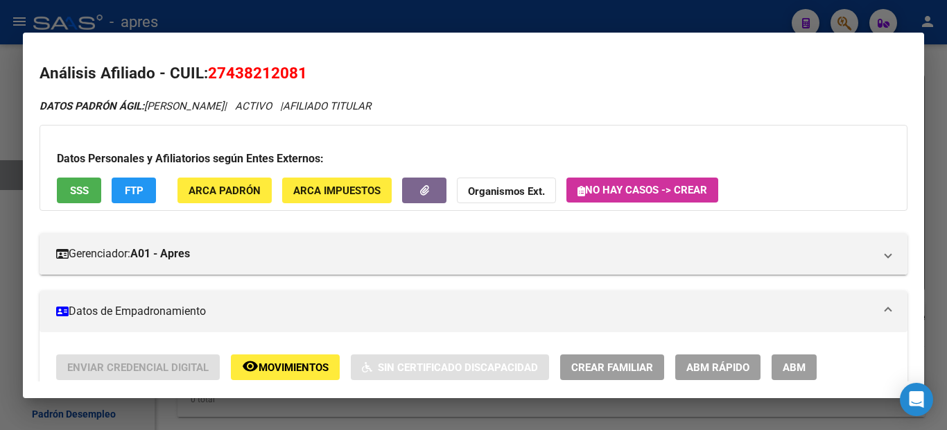  What do you see at coordinates (225, 190) in the screenshot?
I see `button: ARCA Padrón` at bounding box center [225, 190].